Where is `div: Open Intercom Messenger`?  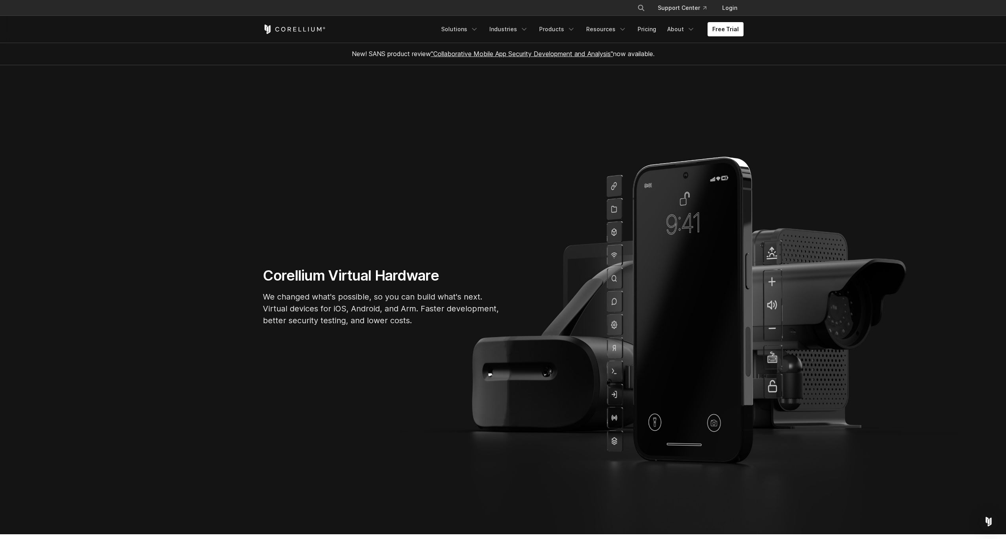
div: Open Intercom Messenger is located at coordinates (988, 522).